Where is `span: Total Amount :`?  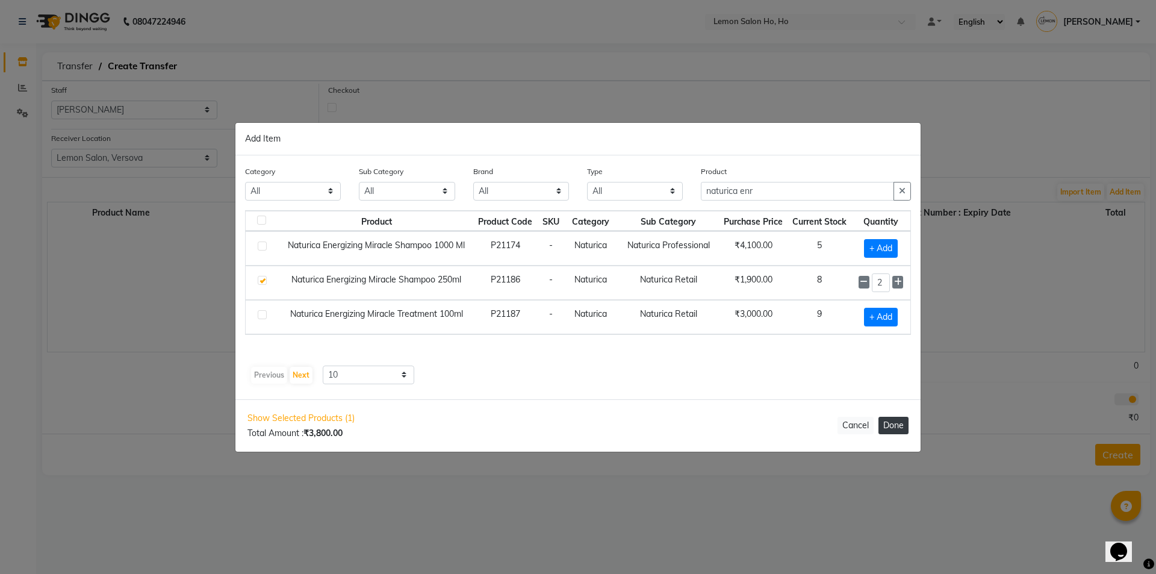 span: Total Amount : is located at coordinates (295, 433).